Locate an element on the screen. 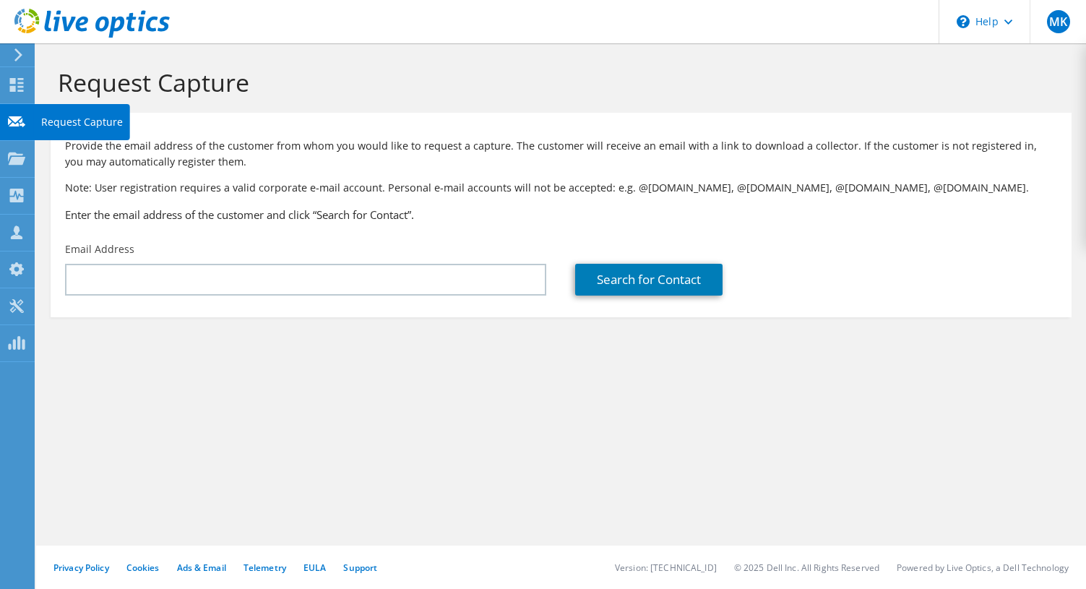 Image resolution: width=1086 pixels, height=589 pixels. li: Powered by Live Optics, a Dell Technology is located at coordinates (983, 567).